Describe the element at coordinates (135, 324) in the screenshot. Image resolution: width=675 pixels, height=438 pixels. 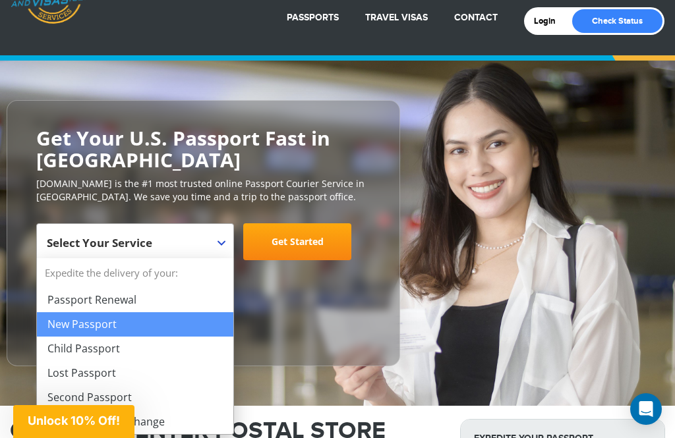
I see `li: New Passport` at that location.